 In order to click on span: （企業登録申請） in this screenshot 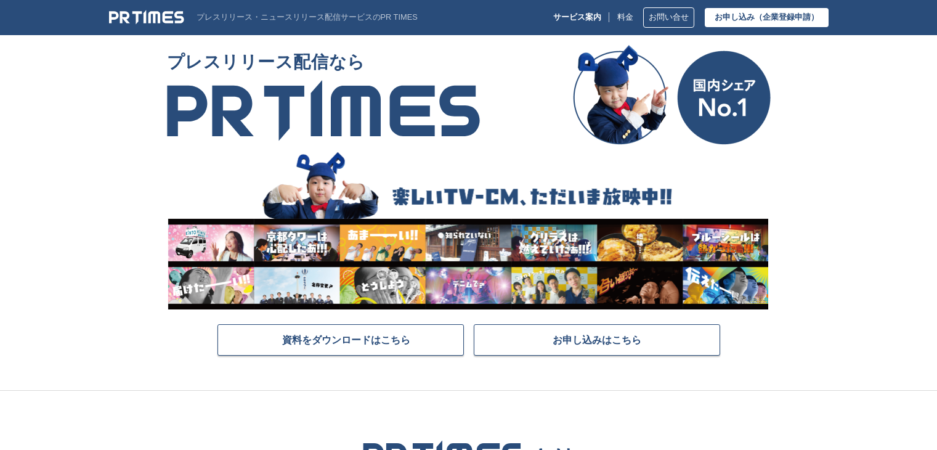, I will do `click(787, 17)`.